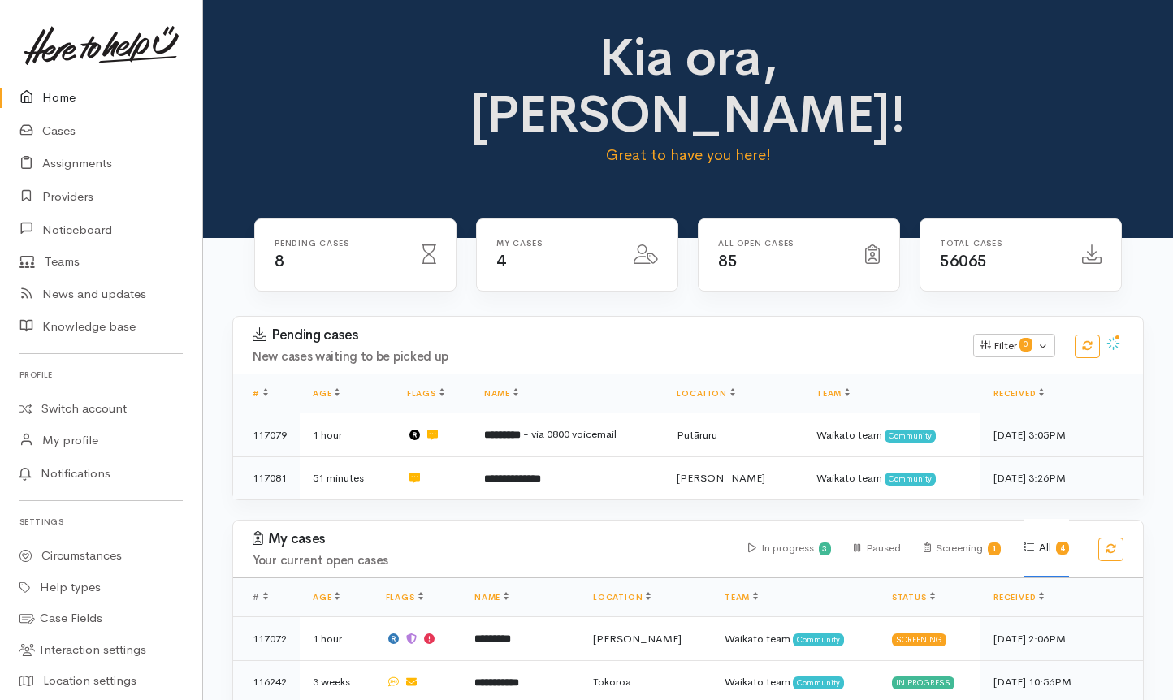 This screenshot has height=700, width=1173. Describe the element at coordinates (782, 243) in the screenshot. I see `h6: All Open cases` at that location.